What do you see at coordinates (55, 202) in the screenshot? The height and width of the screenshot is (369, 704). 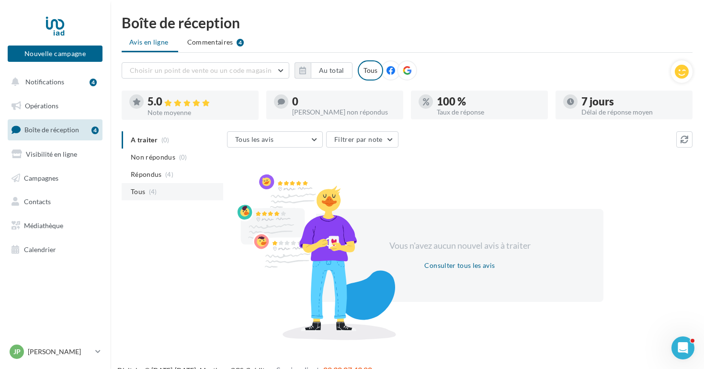 I see `a: Contacts` at bounding box center [55, 202].